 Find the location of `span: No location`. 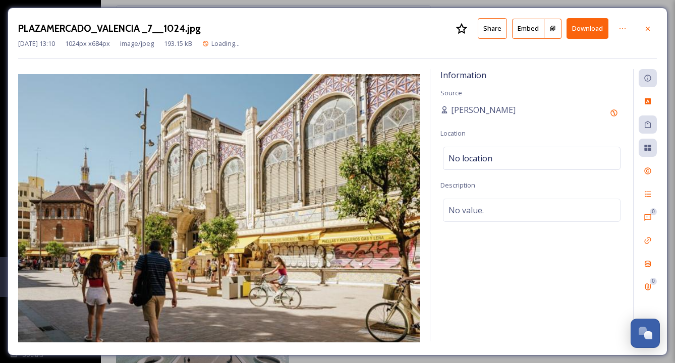

span: No location is located at coordinates (470, 158).